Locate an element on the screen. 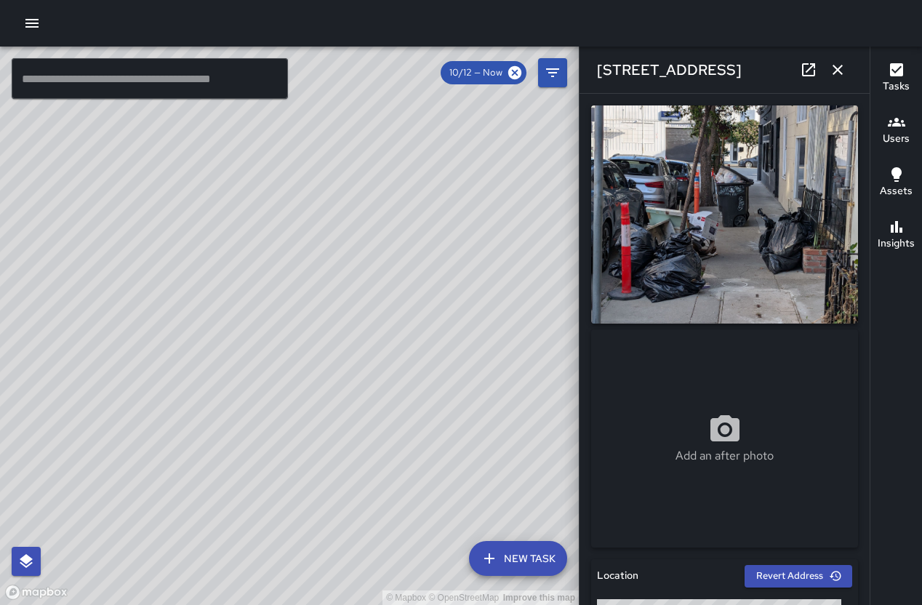  img: request_images%2F99894022-042d-4763-8c05-5f32ff54184b is located at coordinates (725, 215).